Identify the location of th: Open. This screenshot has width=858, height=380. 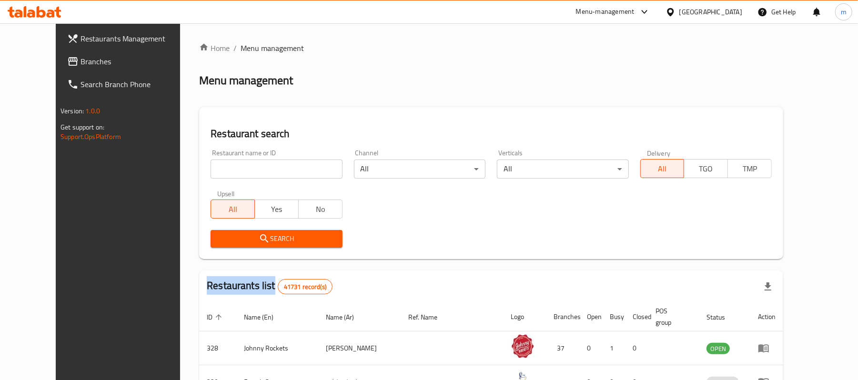
(591, 317).